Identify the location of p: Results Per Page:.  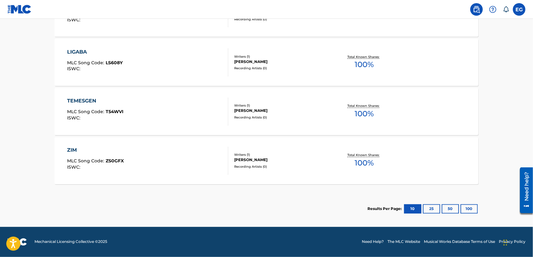
(385, 209).